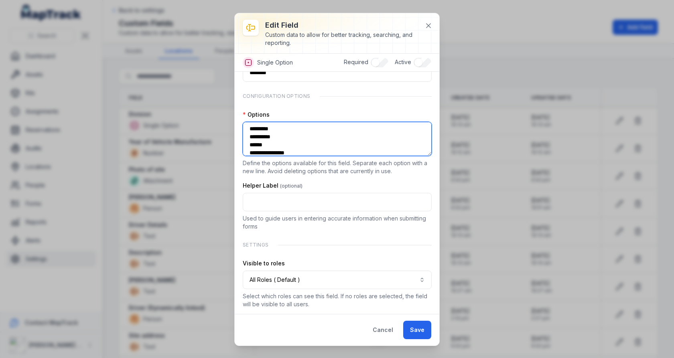  Describe the element at coordinates (337, 280) in the screenshot. I see `button: All Roles ( Default )` at that location.